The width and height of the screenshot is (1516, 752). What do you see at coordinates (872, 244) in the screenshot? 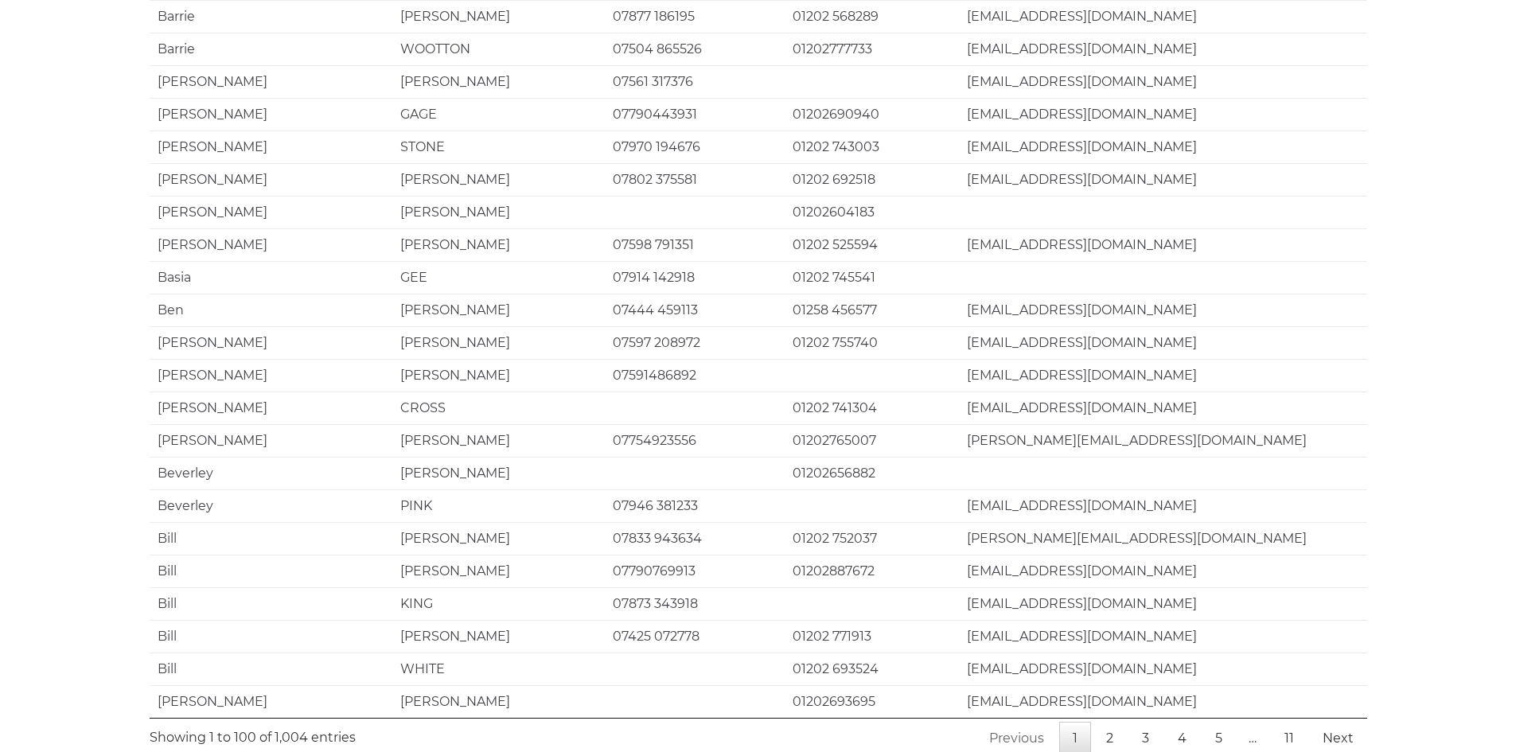
I see `td: 01202 525594` at bounding box center [872, 244].